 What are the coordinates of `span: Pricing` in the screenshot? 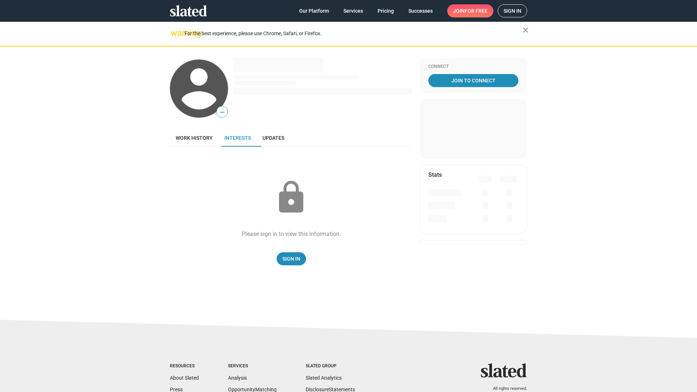 It's located at (386, 11).